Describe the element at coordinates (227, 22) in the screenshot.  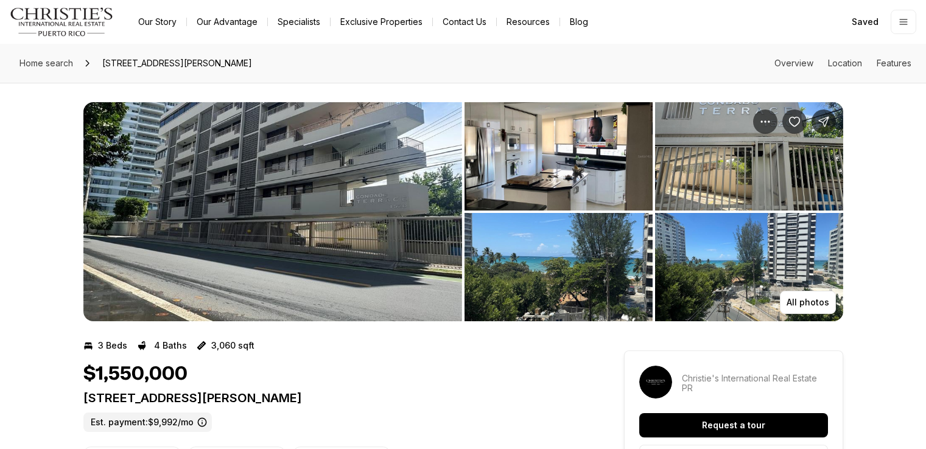
I see `a: Our Advantage` at that location.